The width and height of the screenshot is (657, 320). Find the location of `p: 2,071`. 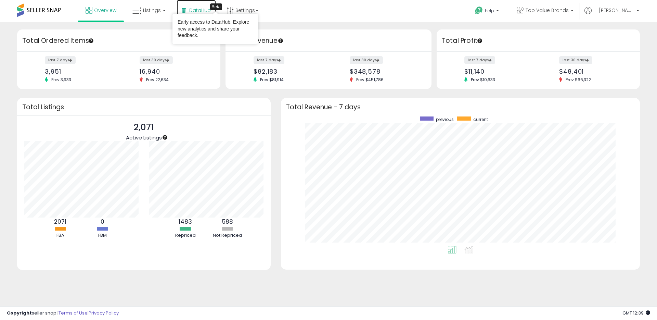

p: 2,071 is located at coordinates (144, 127).